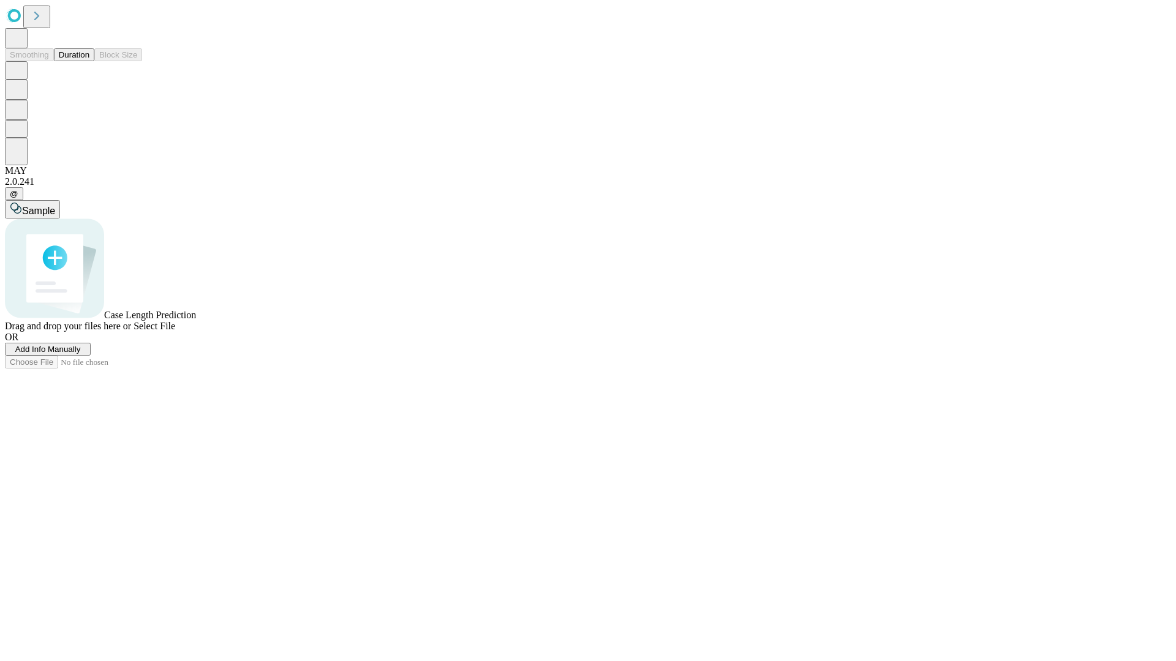  I want to click on span: Sample, so click(39, 211).